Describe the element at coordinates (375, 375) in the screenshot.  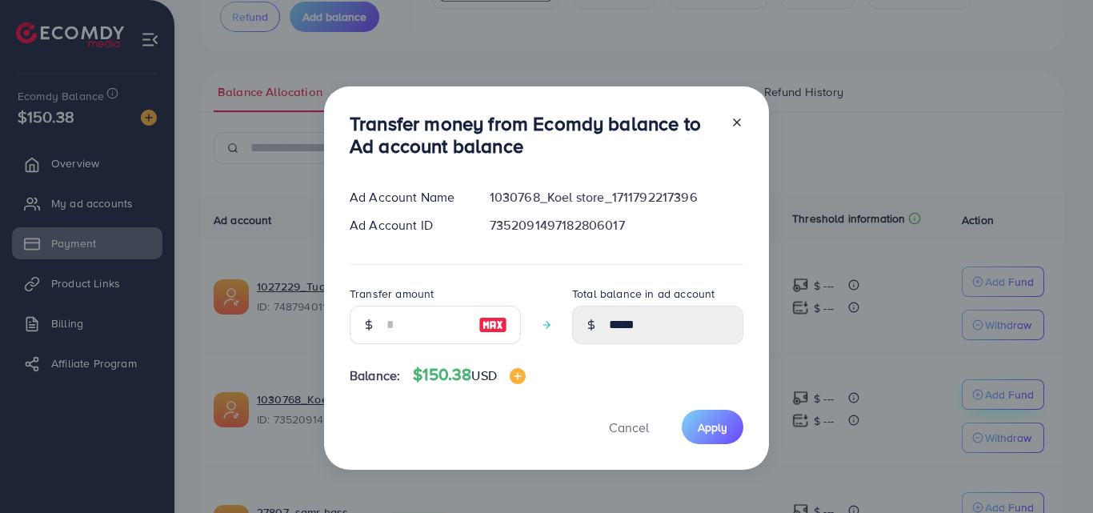
I see `span: Balance:` at that location.